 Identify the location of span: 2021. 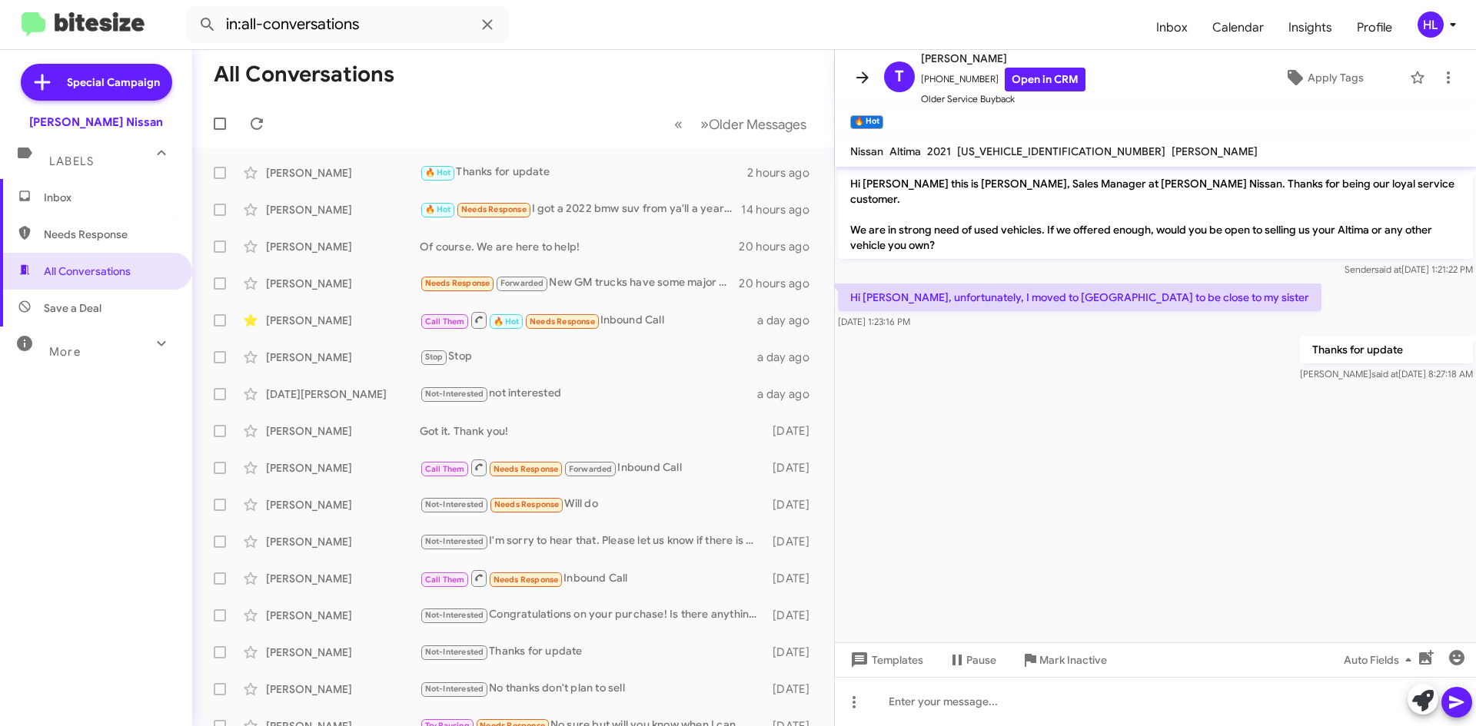
(939, 151).